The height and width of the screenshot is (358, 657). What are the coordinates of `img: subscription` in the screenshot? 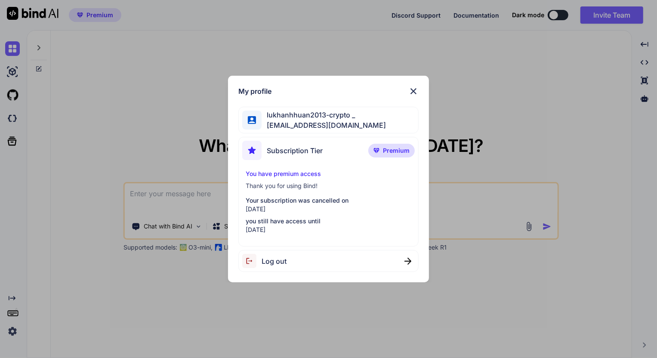 It's located at (252, 150).